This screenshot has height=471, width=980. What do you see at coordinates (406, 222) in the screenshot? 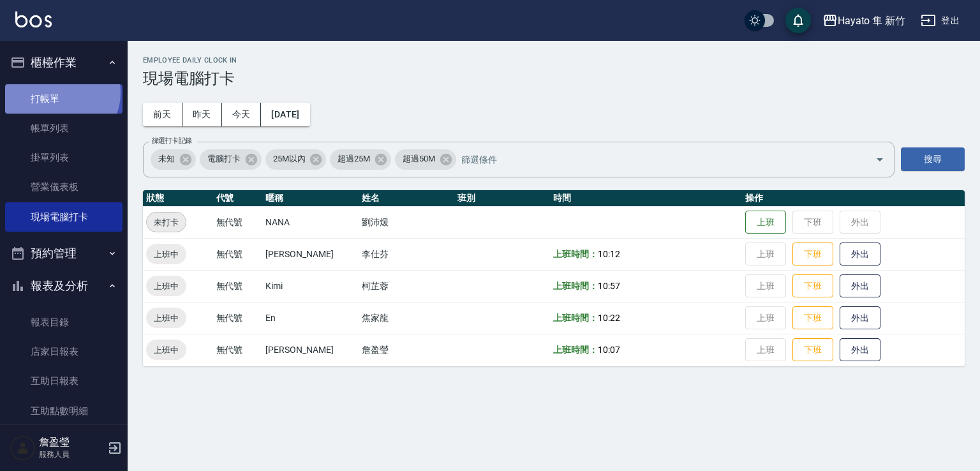
I see `td: 劉沛煖` at bounding box center [406, 222].